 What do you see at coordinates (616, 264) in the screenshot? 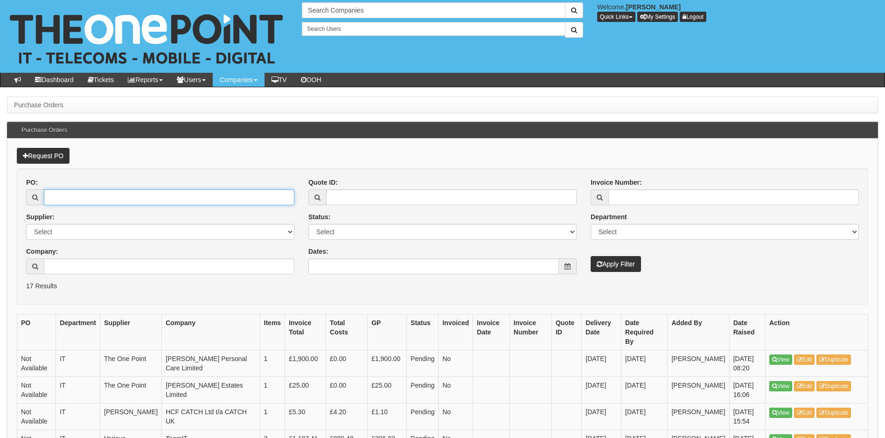
I see `button: Apply Filter` at bounding box center [616, 264].